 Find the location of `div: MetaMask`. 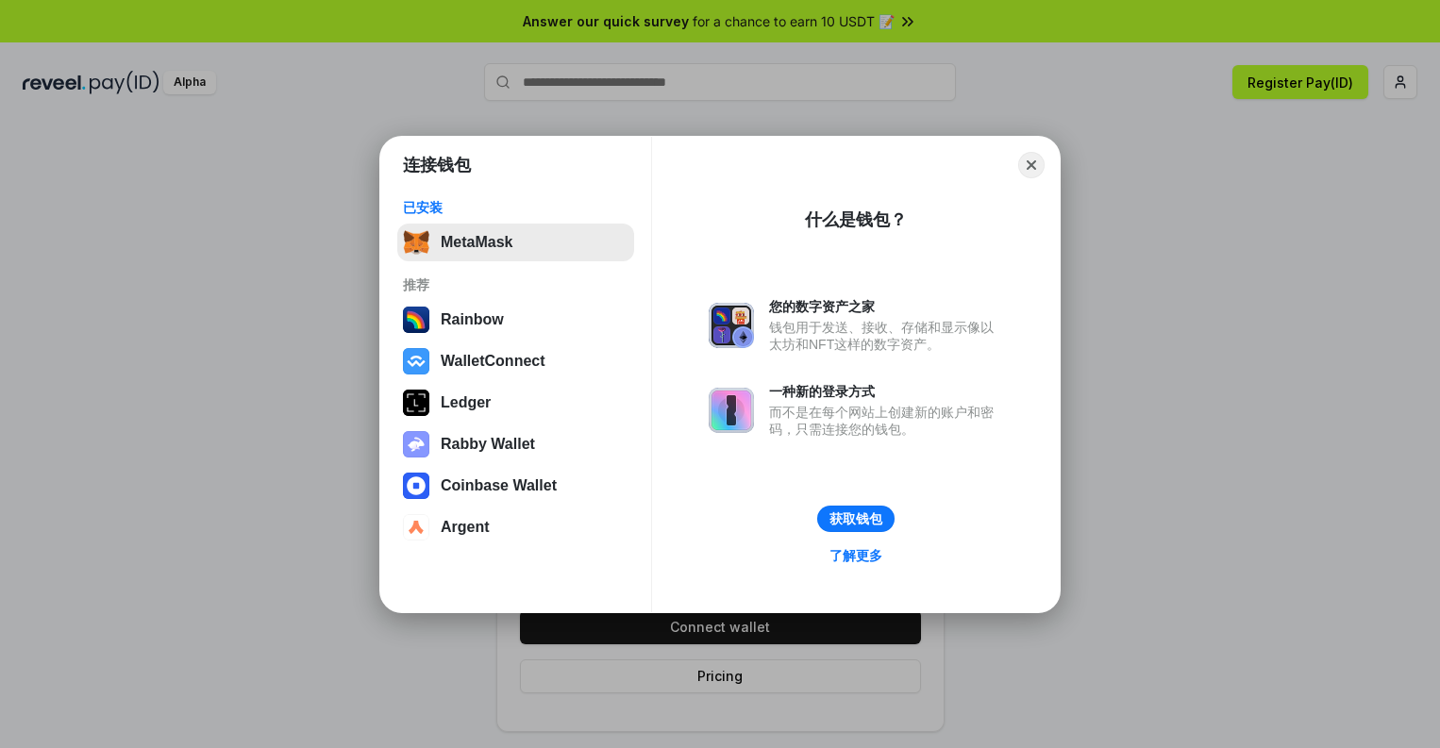

div: MetaMask is located at coordinates (476, 242).